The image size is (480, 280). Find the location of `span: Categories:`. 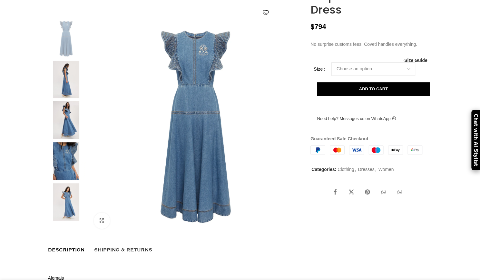

span: Categories: is located at coordinates (324, 169).